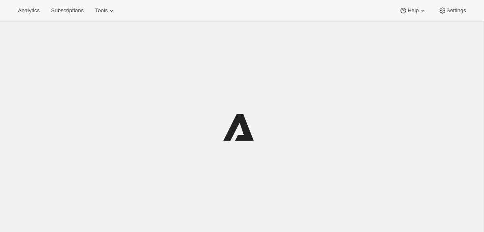  I want to click on button: Tools, so click(105, 11).